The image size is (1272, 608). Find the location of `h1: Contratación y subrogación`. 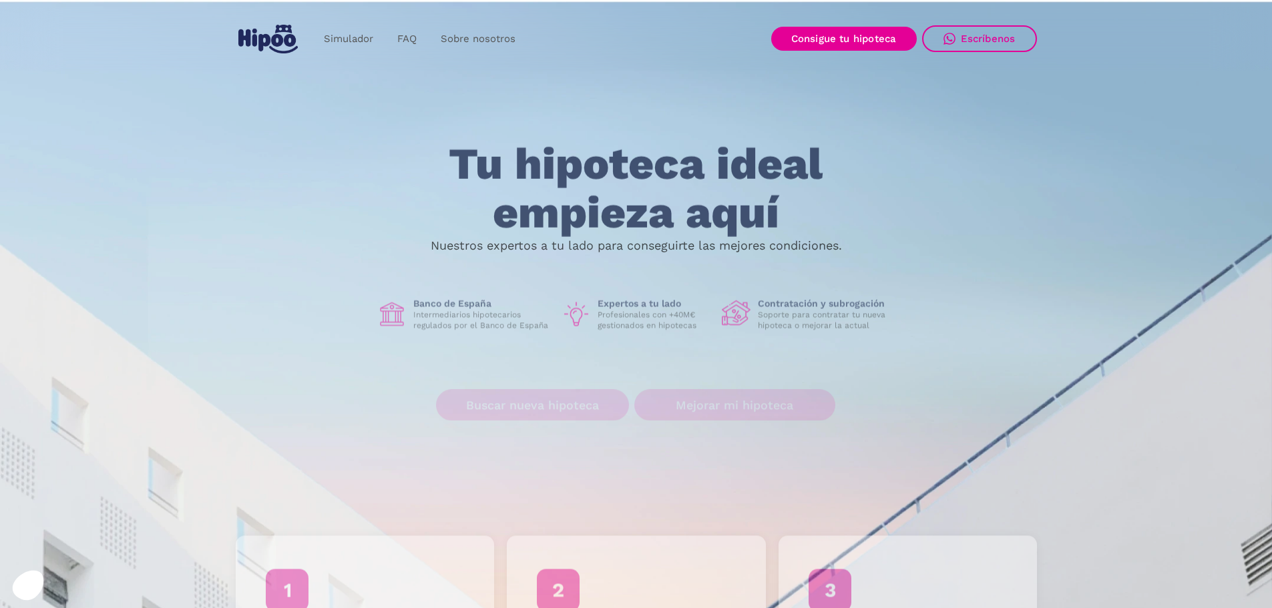

h1: Contratación y subrogación is located at coordinates (827, 304).